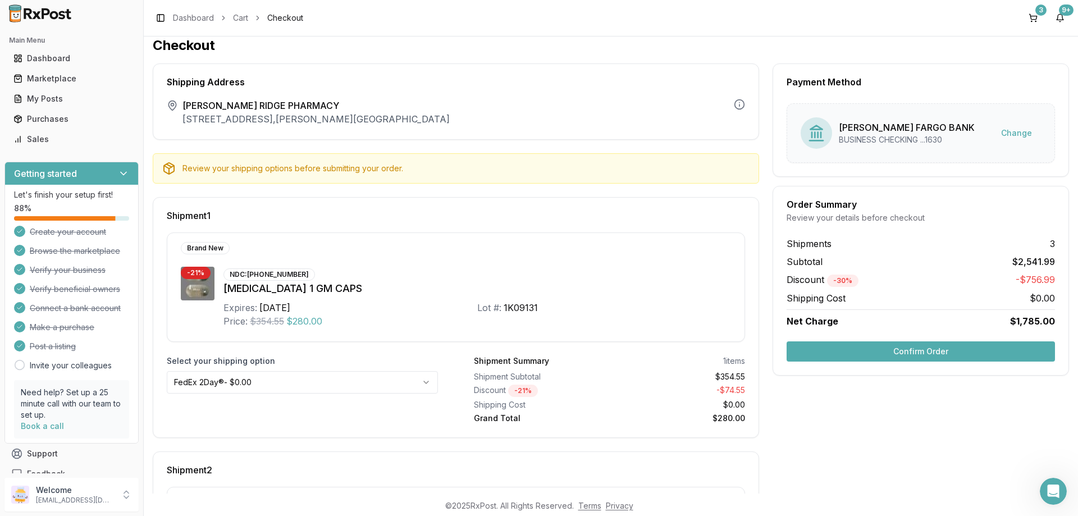 This screenshot has width=1078, height=516. What do you see at coordinates (921, 218) in the screenshot?
I see `div: Review your details before checkout` at bounding box center [921, 218].